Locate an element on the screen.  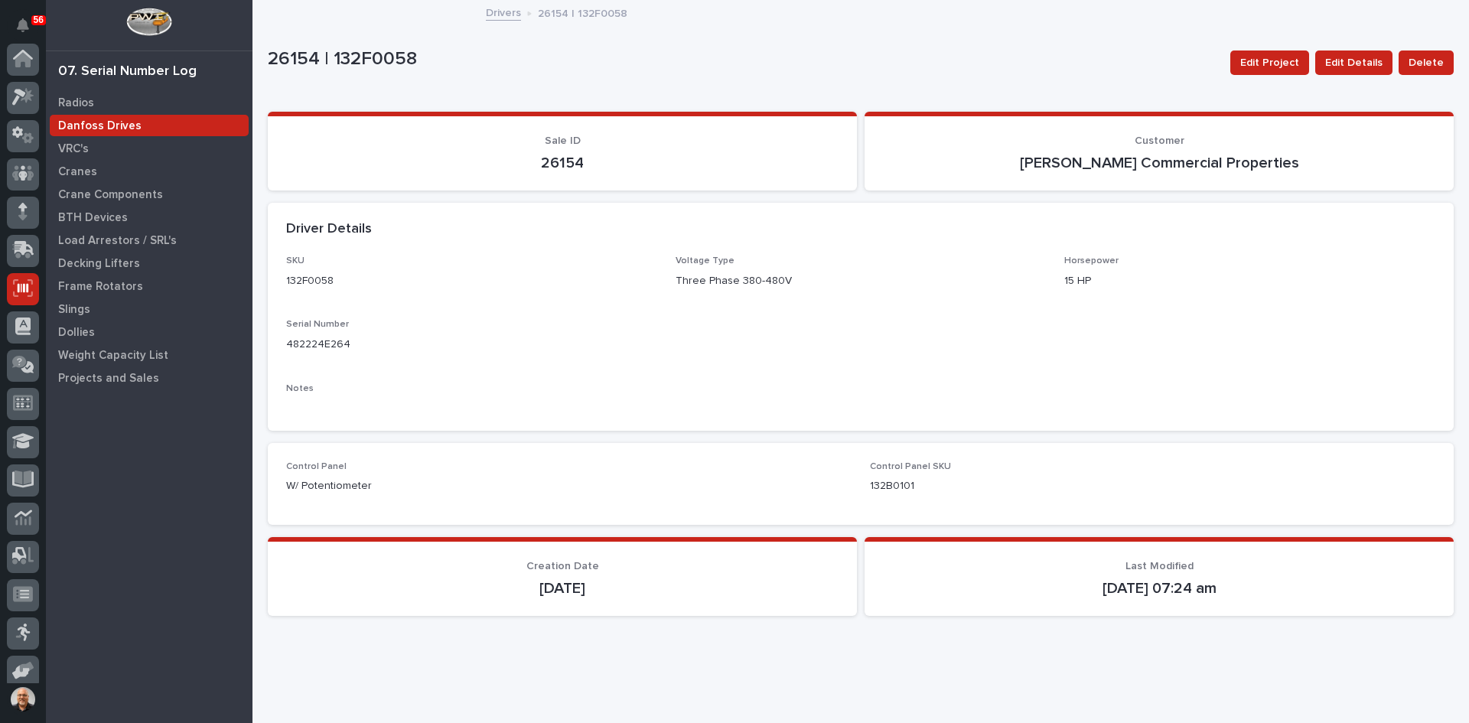
a: Dollies is located at coordinates (149, 332).